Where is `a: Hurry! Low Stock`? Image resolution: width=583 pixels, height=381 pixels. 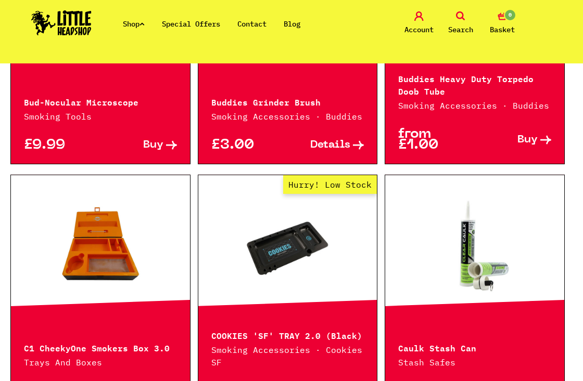 a: Hurry! Low Stock is located at coordinates (288, 246).